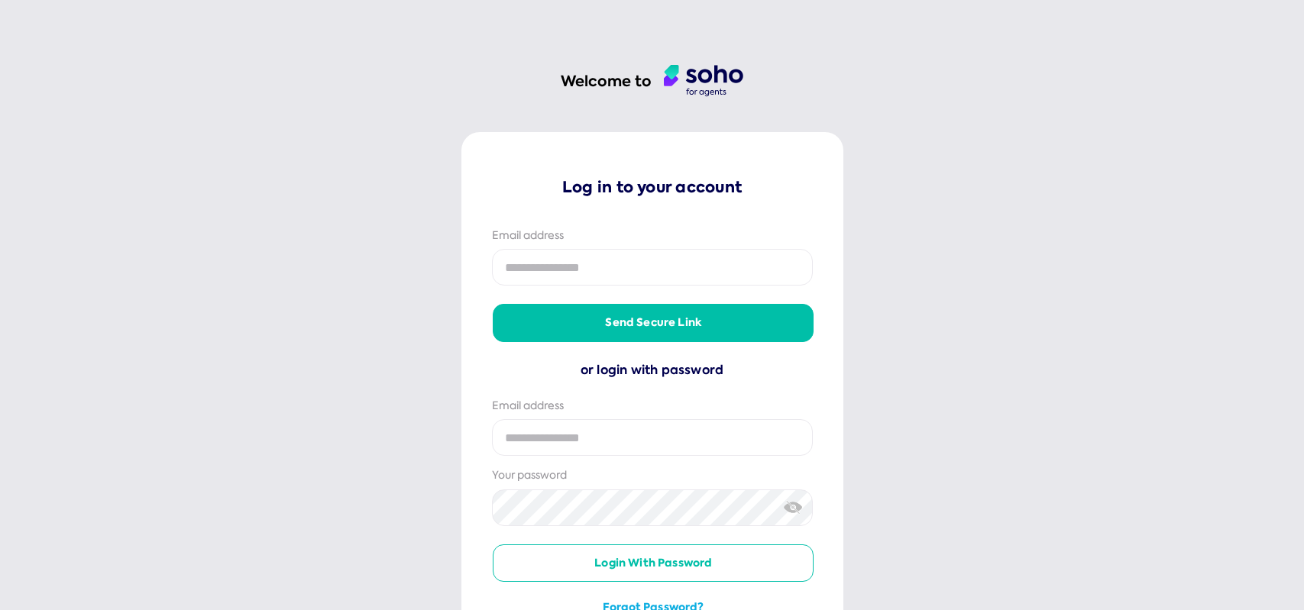  What do you see at coordinates (652, 476) in the screenshot?
I see `div: Your password` at bounding box center [652, 476].